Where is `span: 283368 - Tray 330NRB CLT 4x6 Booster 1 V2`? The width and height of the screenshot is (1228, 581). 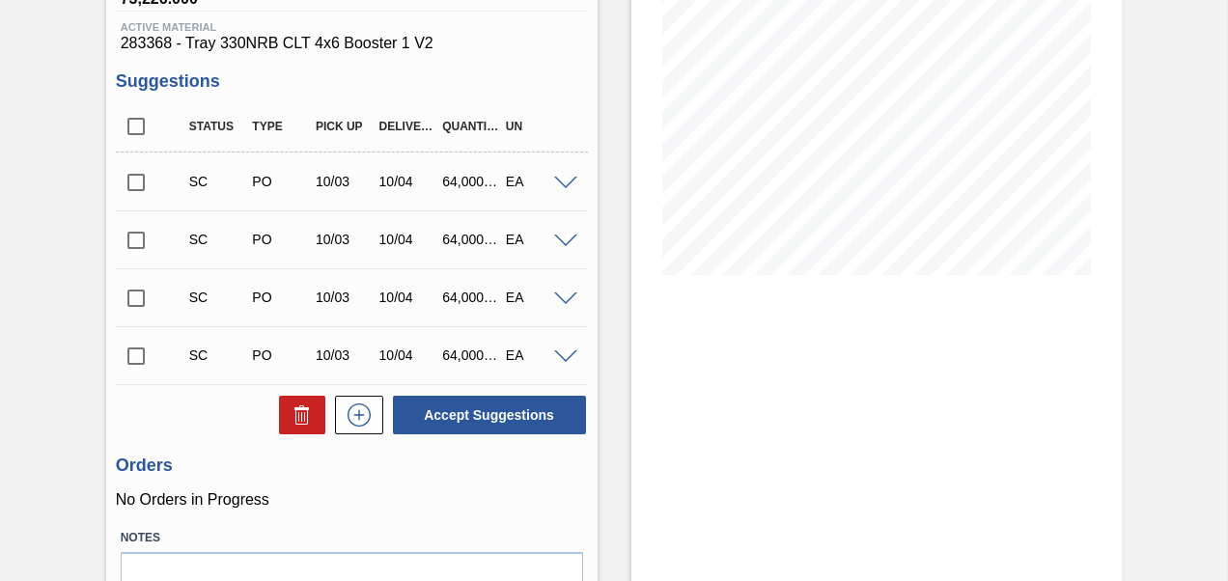 span: 283368 - Tray 330NRB CLT 4x6 Booster 1 V2 is located at coordinates (351, 43).